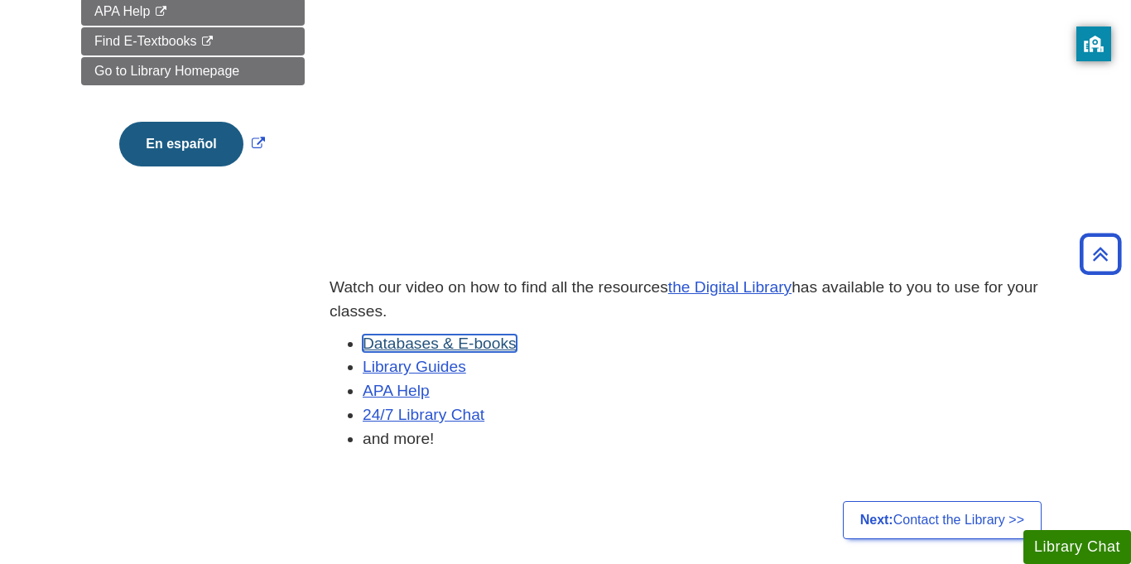 This screenshot has height=564, width=1131. What do you see at coordinates (690, 300) in the screenshot?
I see `p: Watch our video on how to find all the resources has available to you to use for your classes.` at bounding box center [690, 300].